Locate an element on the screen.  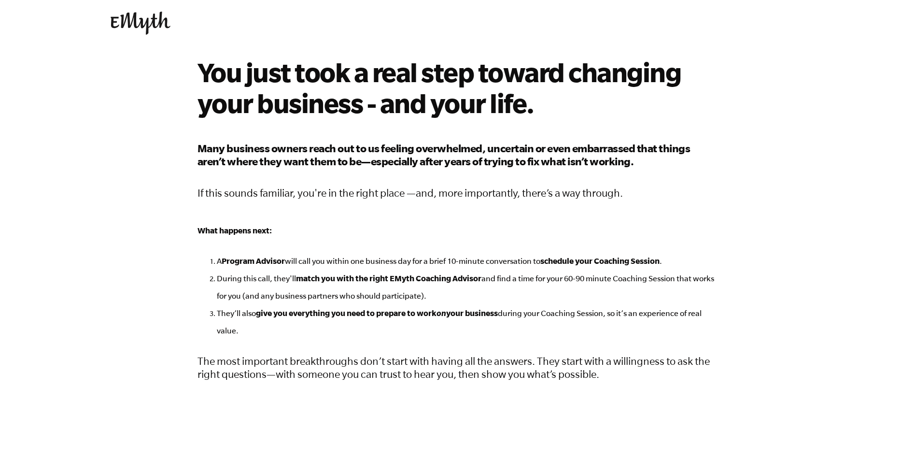
span: A will call you within one business day for a brief 10-minute conversation to . is located at coordinates (439, 261).